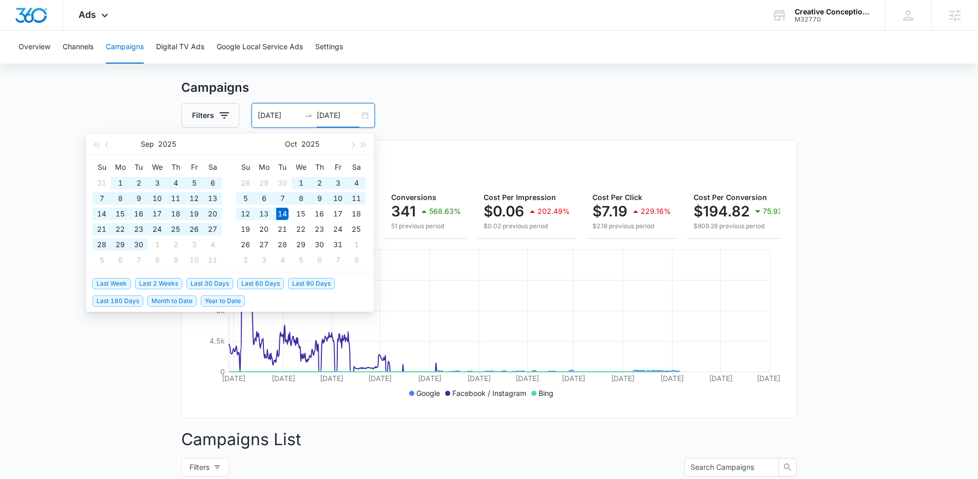 The height and width of the screenshot is (479, 978). What do you see at coordinates (139, 229) in the screenshot?
I see `td: 2025-09-23` at bounding box center [139, 229].